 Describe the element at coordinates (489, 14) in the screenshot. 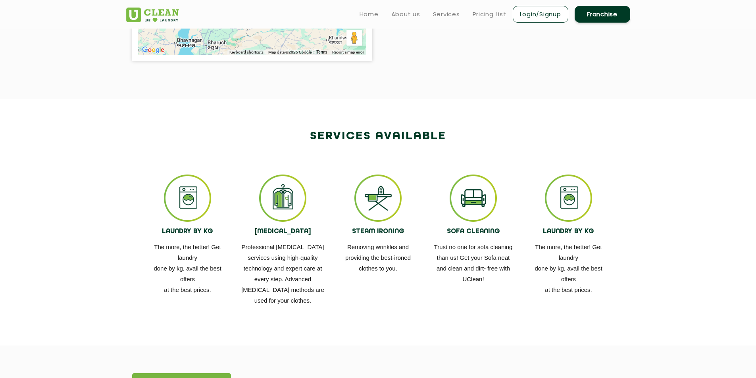

I see `a: Pricing List` at that location.